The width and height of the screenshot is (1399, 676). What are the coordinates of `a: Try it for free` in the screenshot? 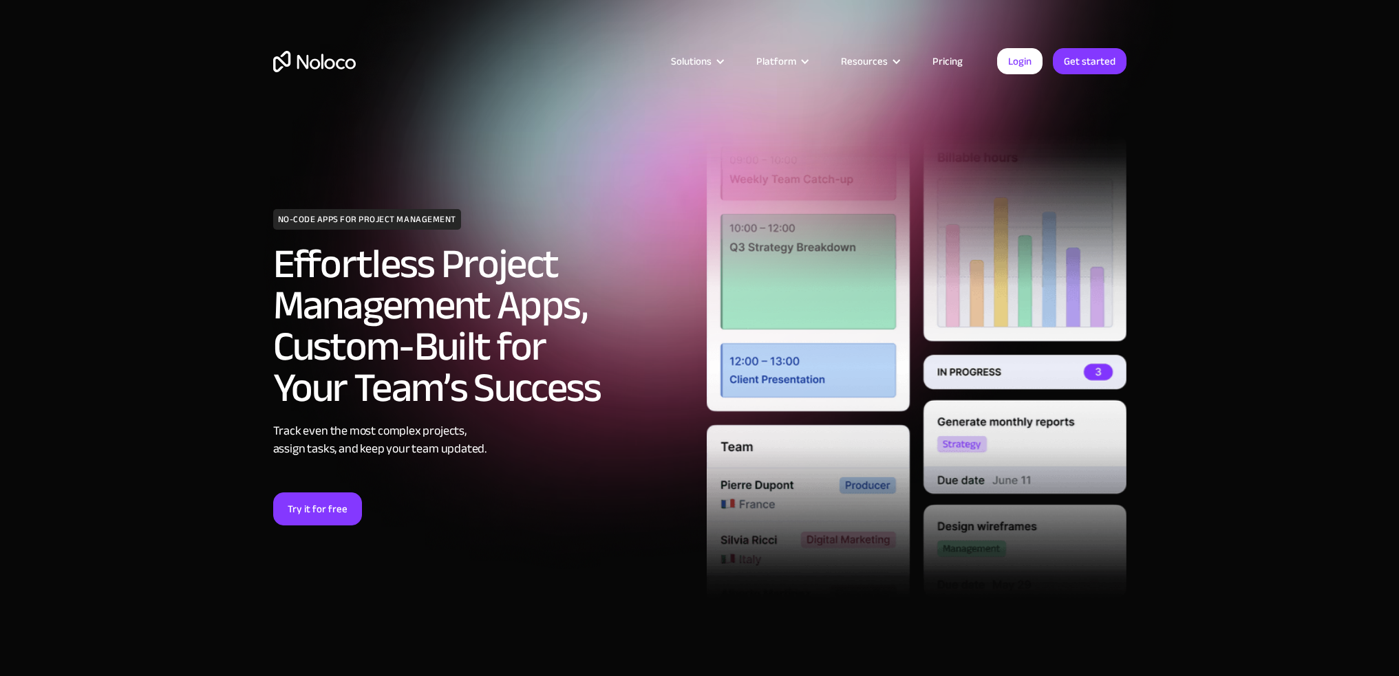 It's located at (317, 509).